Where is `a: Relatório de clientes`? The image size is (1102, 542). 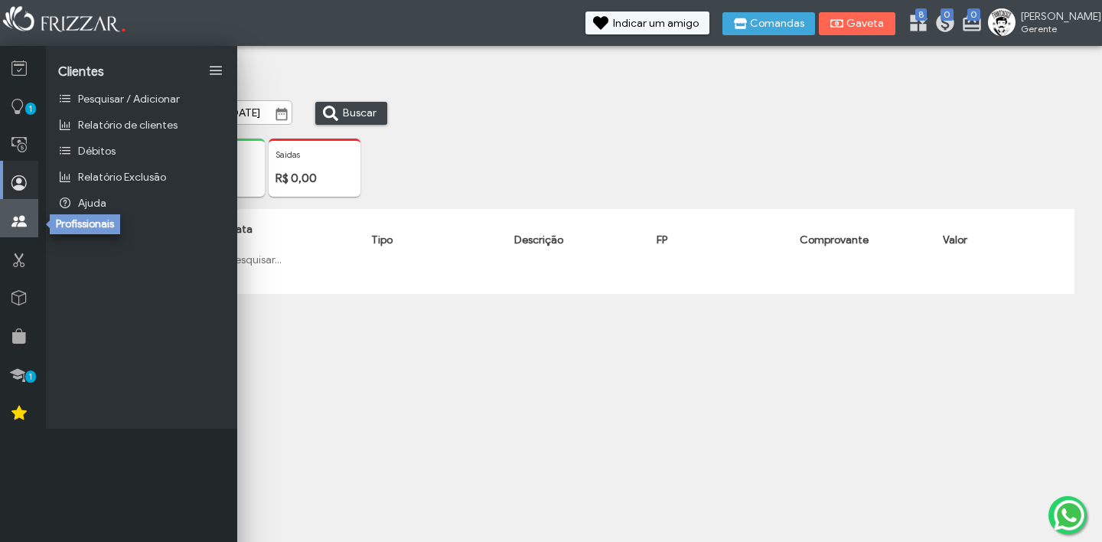
a: Relatório de clientes is located at coordinates (142, 125).